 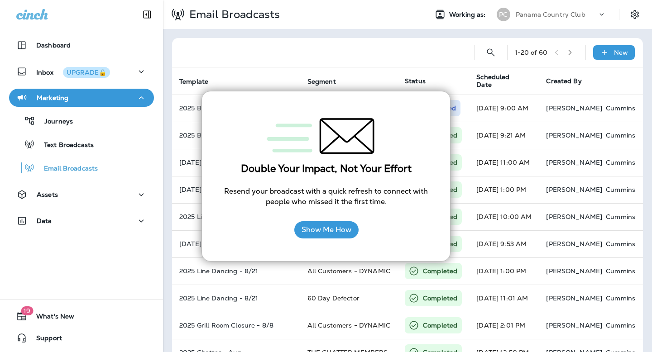 What do you see at coordinates (326, 169) in the screenshot?
I see `h3: Double Your Impact, Not Your Effort` at bounding box center [326, 169].